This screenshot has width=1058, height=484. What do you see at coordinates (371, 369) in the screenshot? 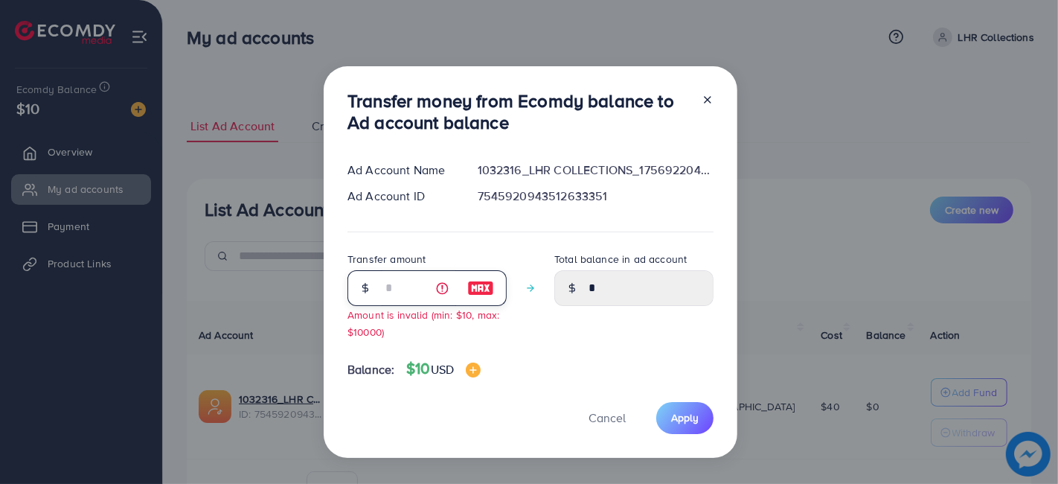
I see `span: Balance:` at bounding box center [371, 369].